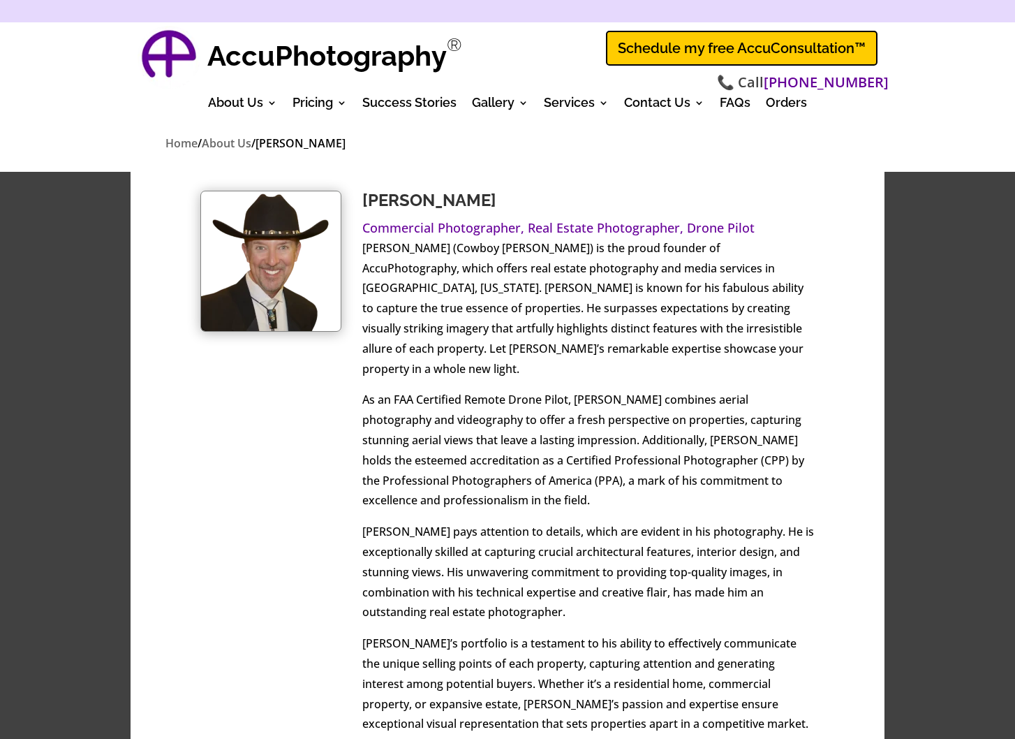 The width and height of the screenshot is (1015, 739). Describe the element at coordinates (500, 105) in the screenshot. I see `a: Gallery` at that location.